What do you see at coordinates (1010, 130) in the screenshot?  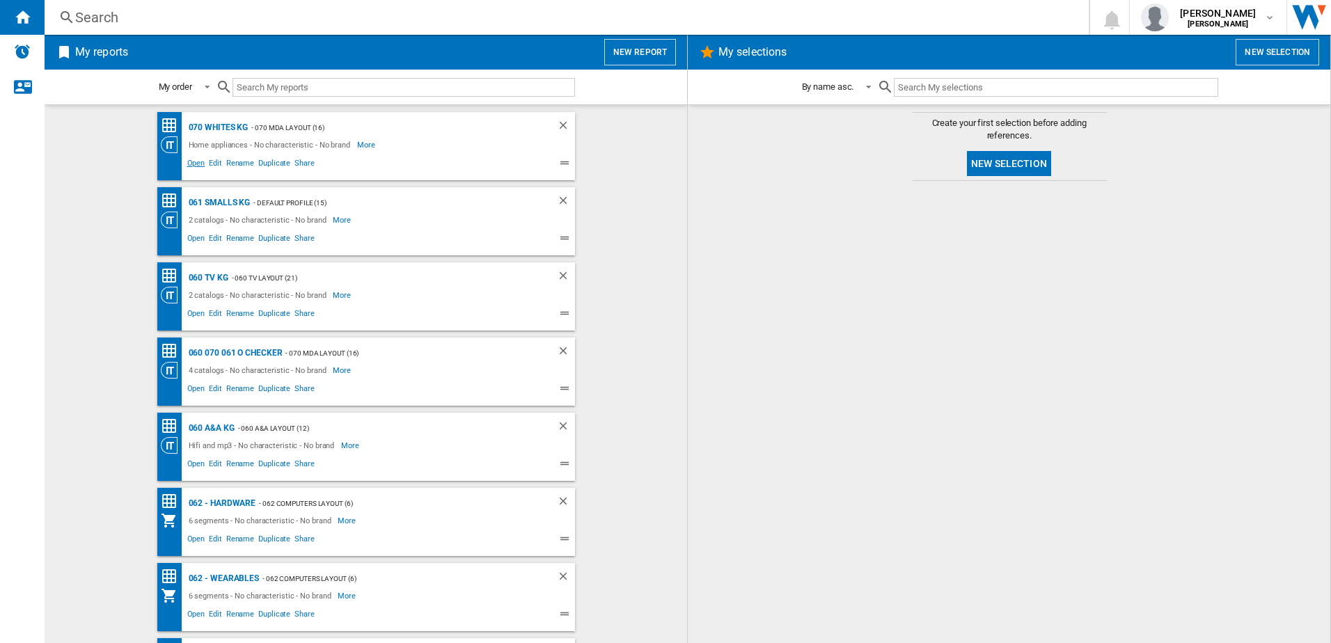 I see `span: Create your first selection before adding references.` at bounding box center [1010, 130].